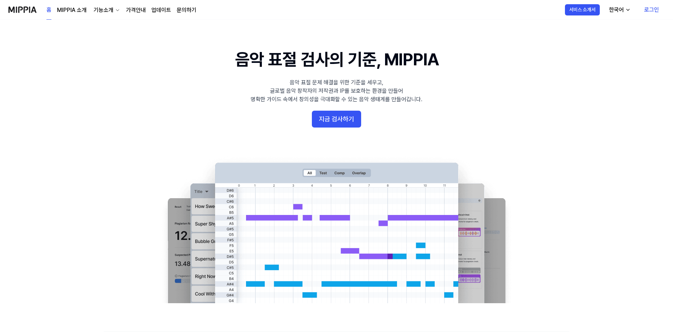 Image resolution: width=673 pixels, height=332 pixels. Describe the element at coordinates (582, 10) in the screenshot. I see `a: 서비스 소개서` at that location.